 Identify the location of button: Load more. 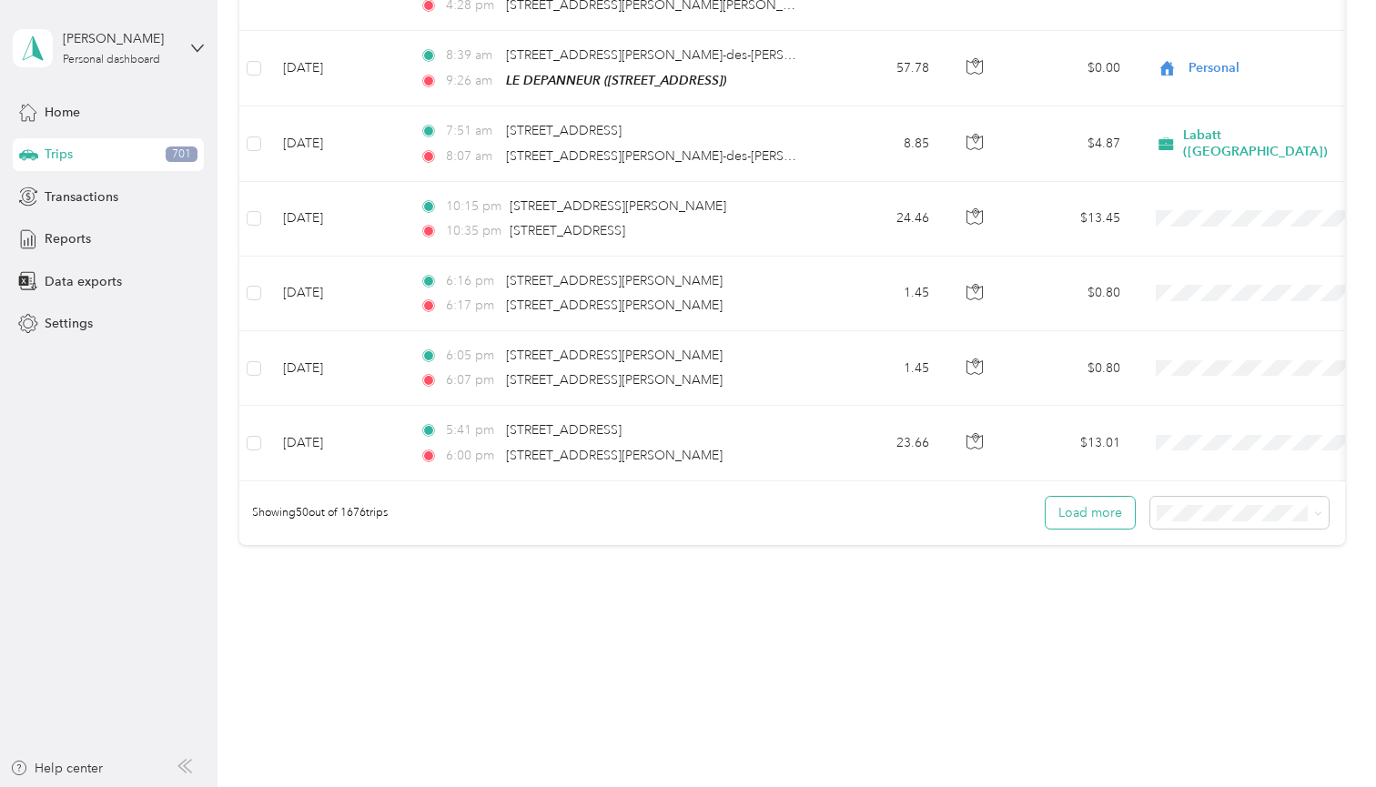
(1090, 512).